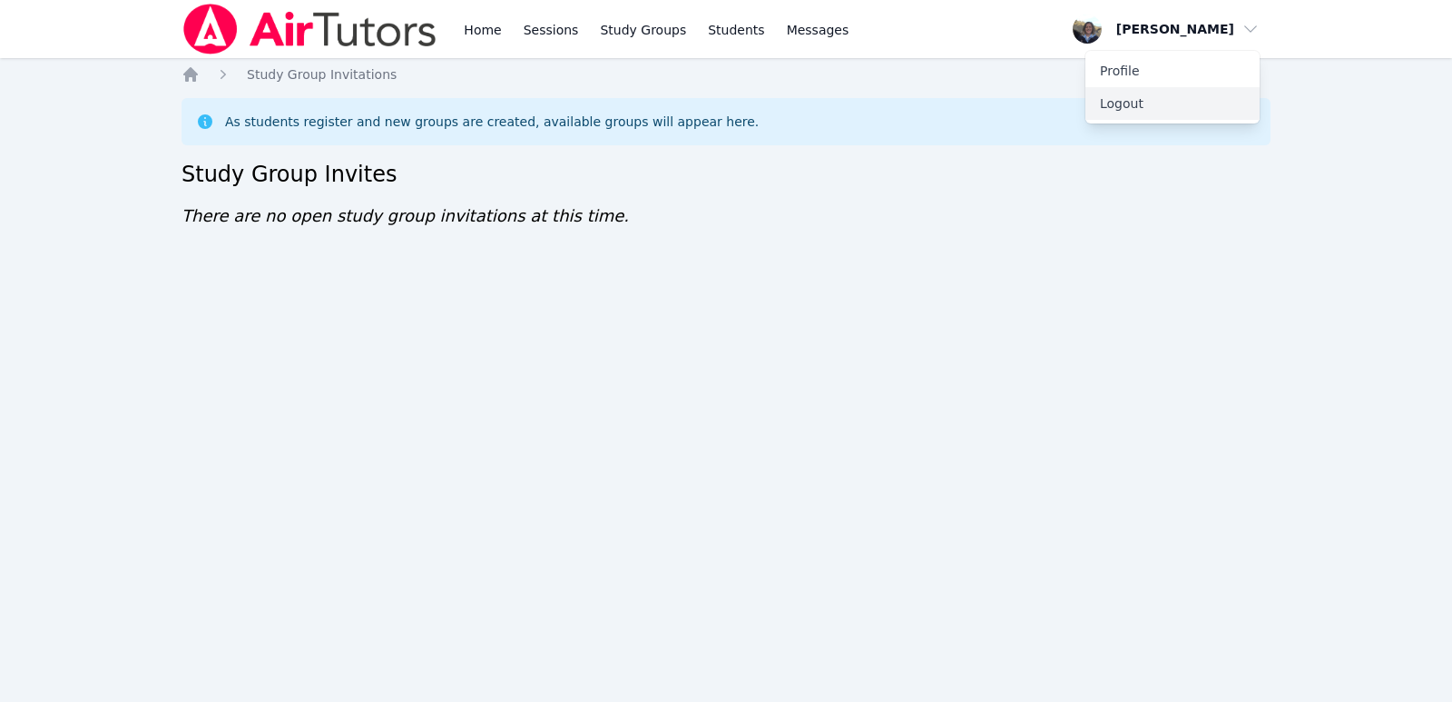 Image resolution: width=1452 pixels, height=702 pixels. Describe the element at coordinates (726, 174) in the screenshot. I see `h2: Study Group Invites` at that location.